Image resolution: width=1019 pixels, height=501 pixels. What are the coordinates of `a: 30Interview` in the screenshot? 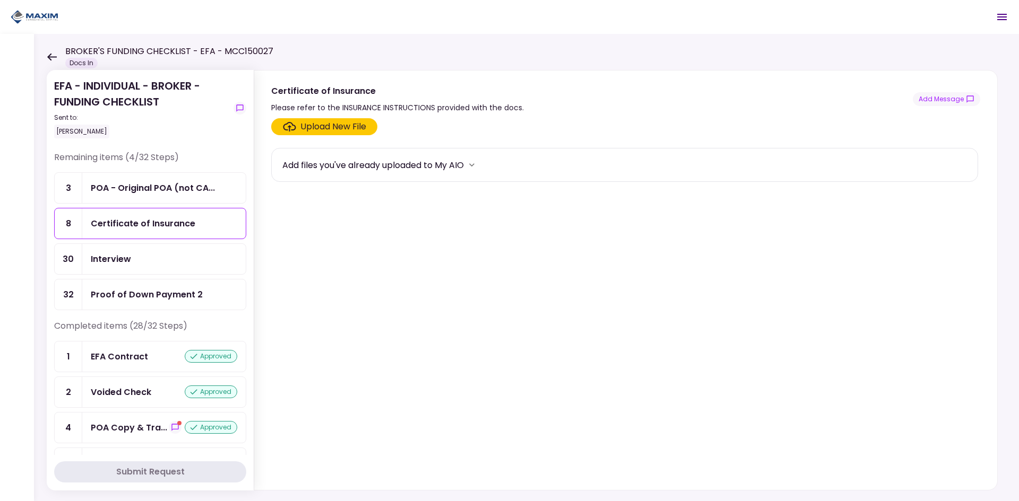 It's located at (150, 259).